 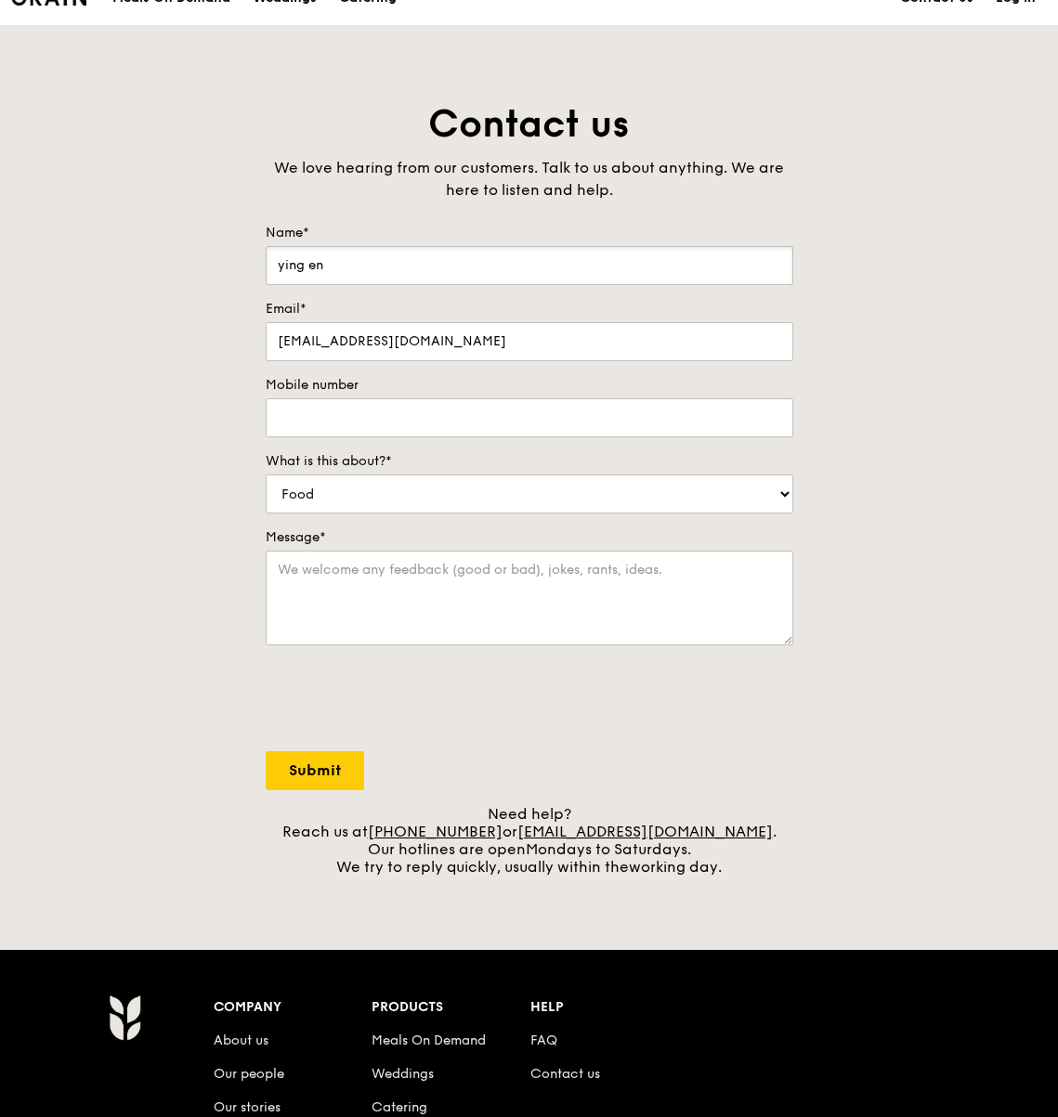 I want to click on label: Message*, so click(x=529, y=538).